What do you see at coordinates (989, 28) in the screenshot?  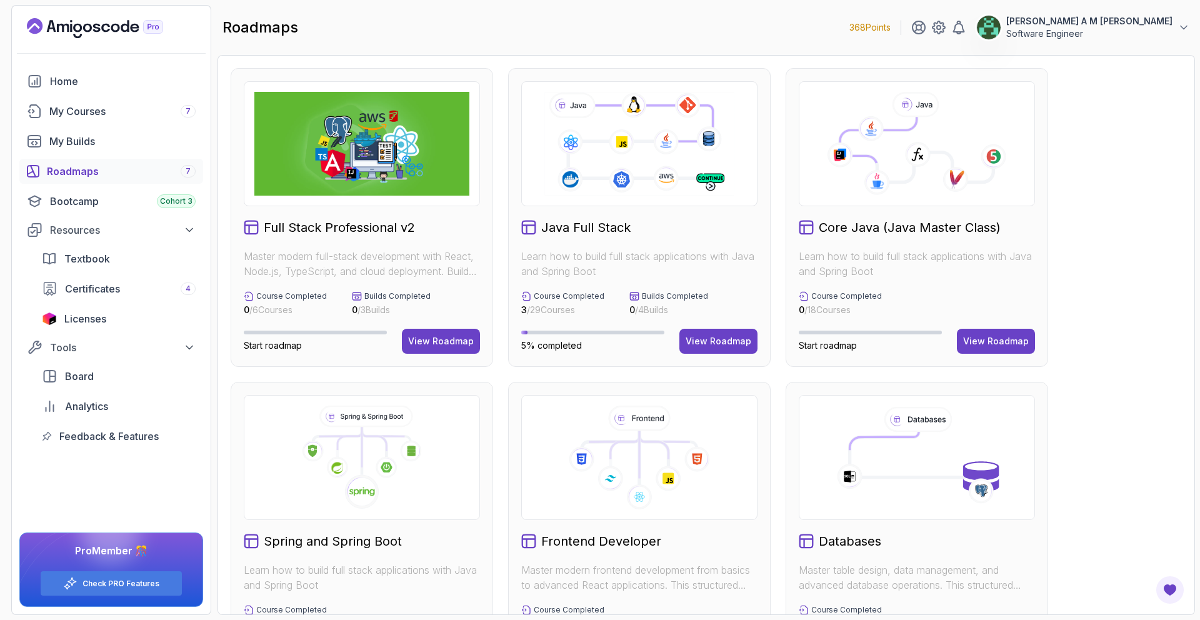 I see `img: user profile image` at bounding box center [989, 28].